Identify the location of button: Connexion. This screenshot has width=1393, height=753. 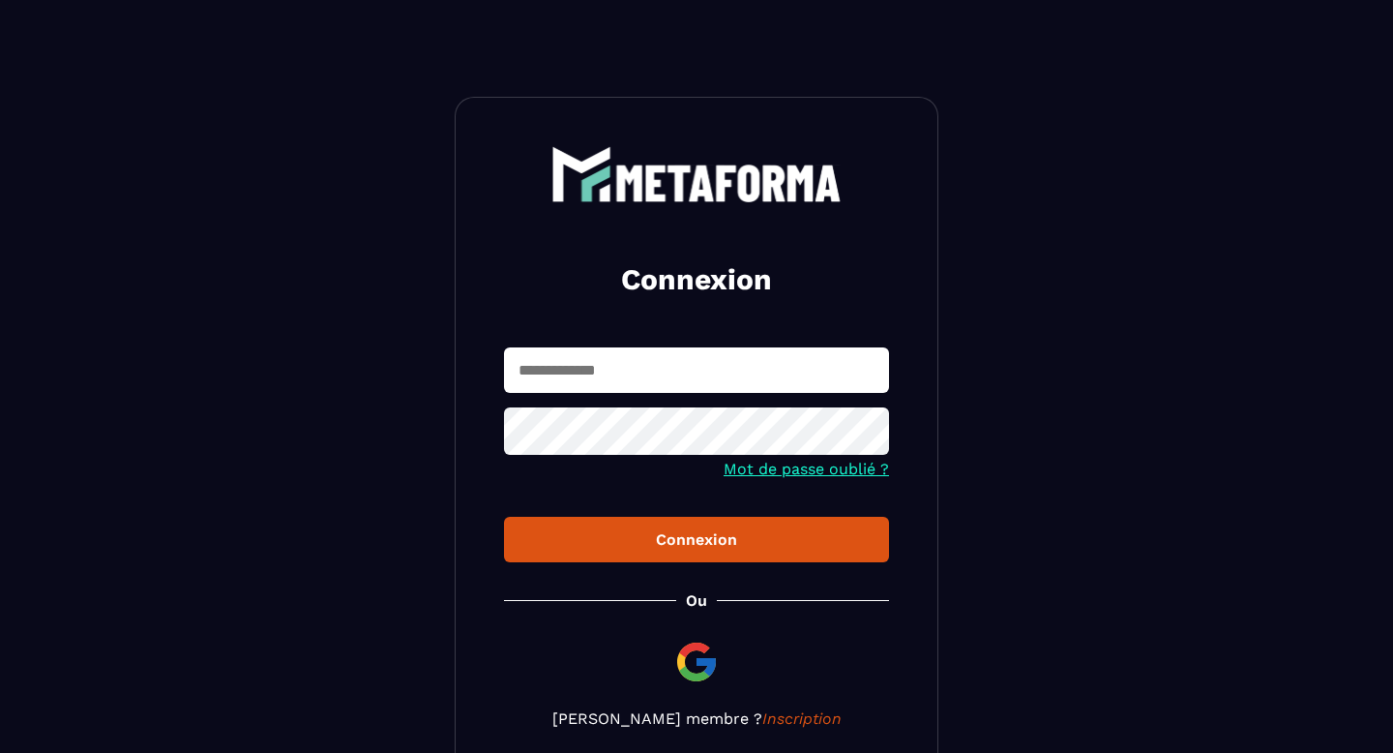
(696, 539).